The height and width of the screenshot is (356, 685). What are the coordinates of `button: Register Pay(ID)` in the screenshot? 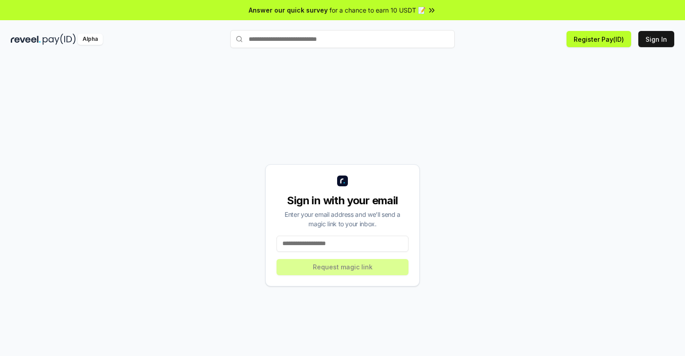 It's located at (599, 39).